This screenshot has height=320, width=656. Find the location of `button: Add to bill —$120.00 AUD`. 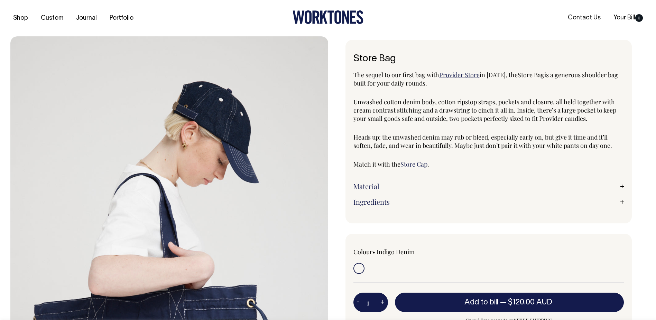

button: Add to bill —$120.00 AUD is located at coordinates (509, 302).